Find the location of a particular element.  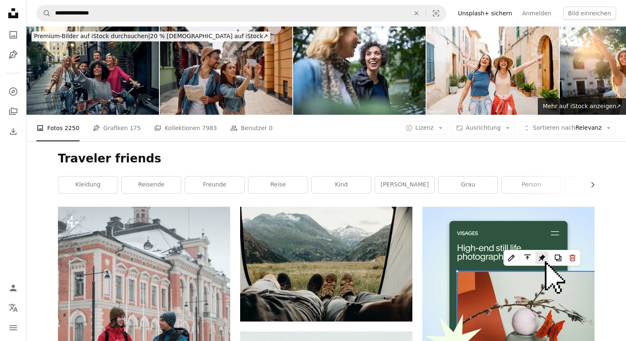

button: Bild einreichen is located at coordinates (590, 13).